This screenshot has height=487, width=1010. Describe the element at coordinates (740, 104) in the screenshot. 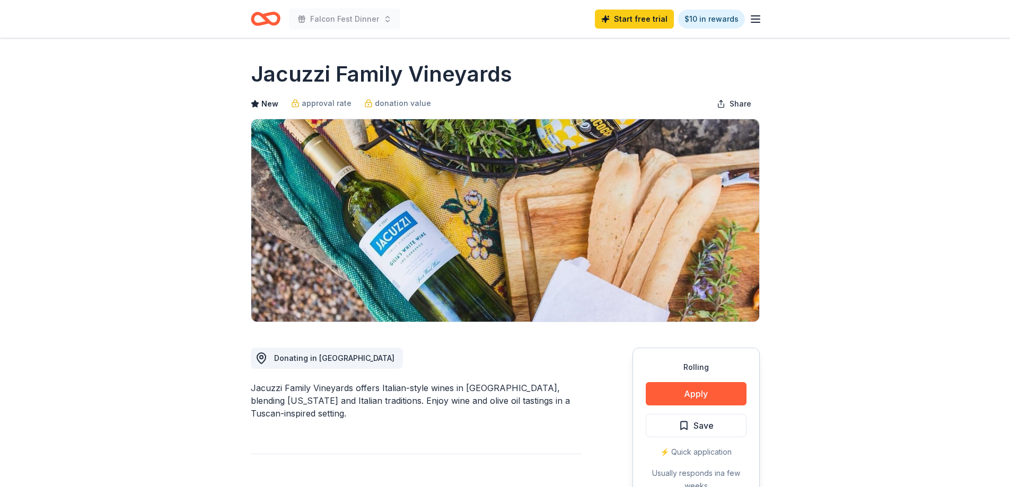

I see `span: Share` at that location.